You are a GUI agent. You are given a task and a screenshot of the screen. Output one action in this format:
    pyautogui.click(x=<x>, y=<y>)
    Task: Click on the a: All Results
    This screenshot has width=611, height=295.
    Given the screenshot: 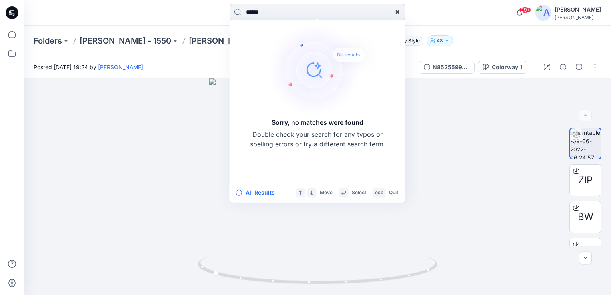 What is the action you would take?
    pyautogui.click(x=258, y=193)
    